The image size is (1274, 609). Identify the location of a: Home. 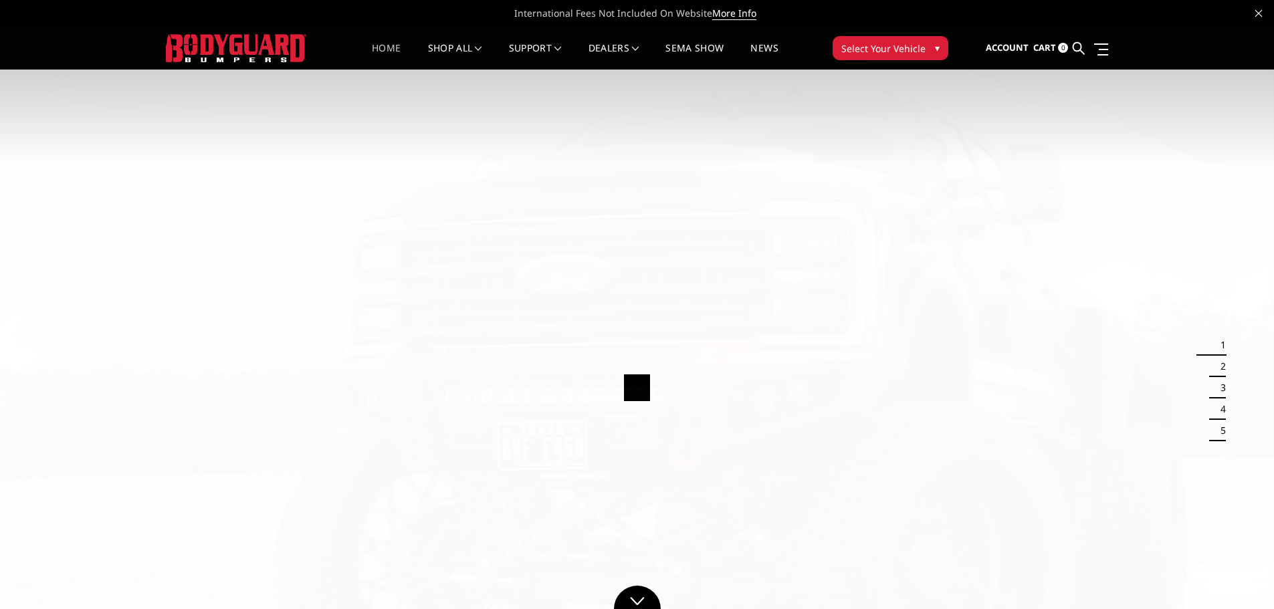
(386, 56).